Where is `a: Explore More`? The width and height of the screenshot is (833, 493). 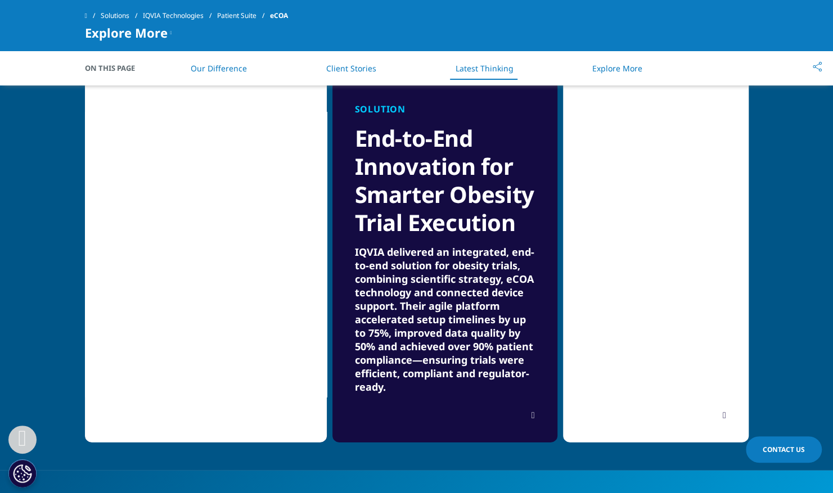
a: Explore More is located at coordinates (617, 68).